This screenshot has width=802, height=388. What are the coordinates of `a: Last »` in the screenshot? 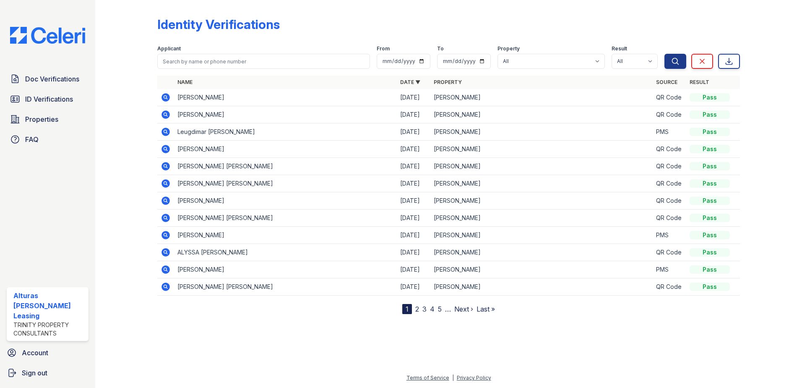 It's located at (486, 309).